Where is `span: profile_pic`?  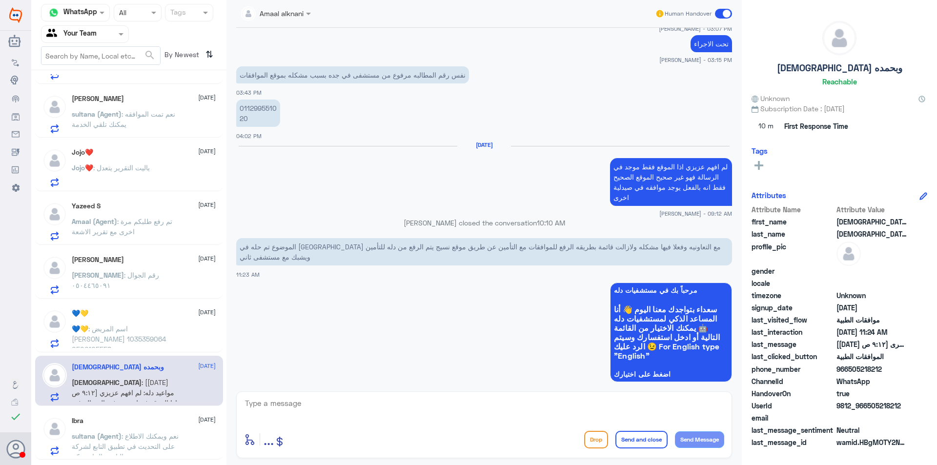 span: profile_pic is located at coordinates (793, 253).